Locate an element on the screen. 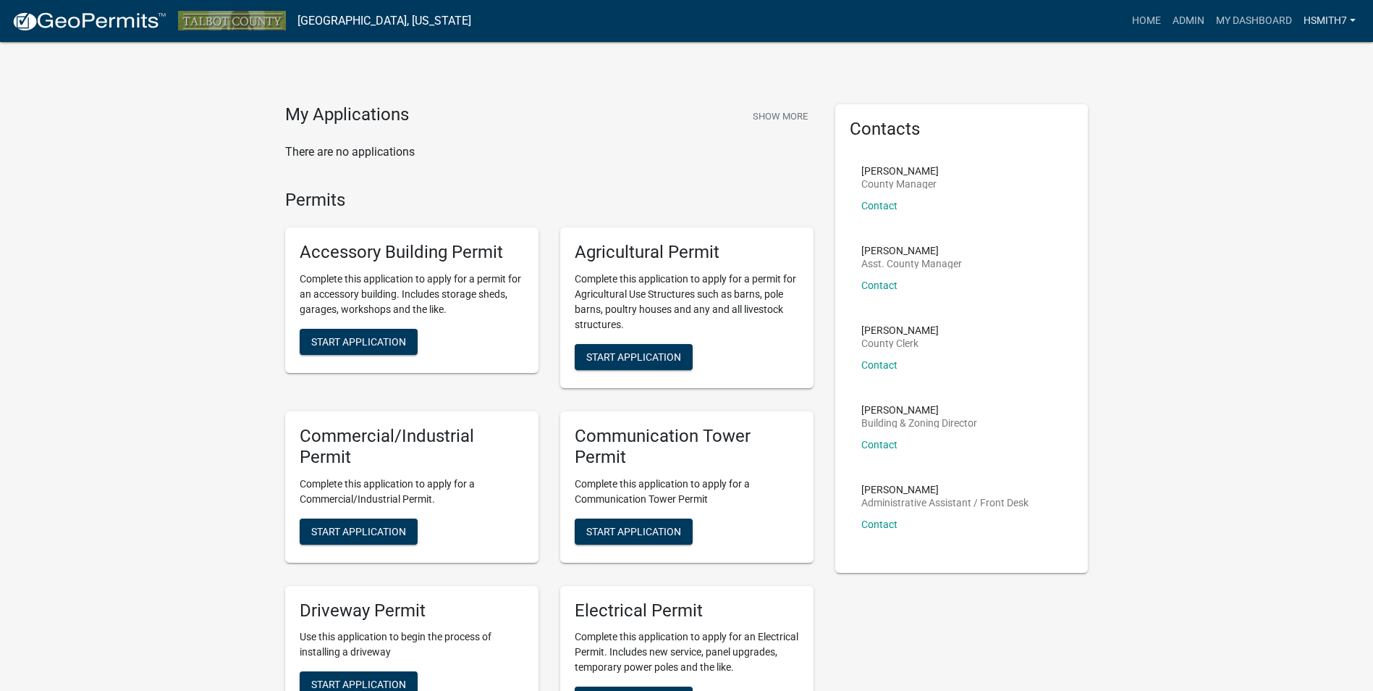  h5: Electrical Permit is located at coordinates (687, 610).